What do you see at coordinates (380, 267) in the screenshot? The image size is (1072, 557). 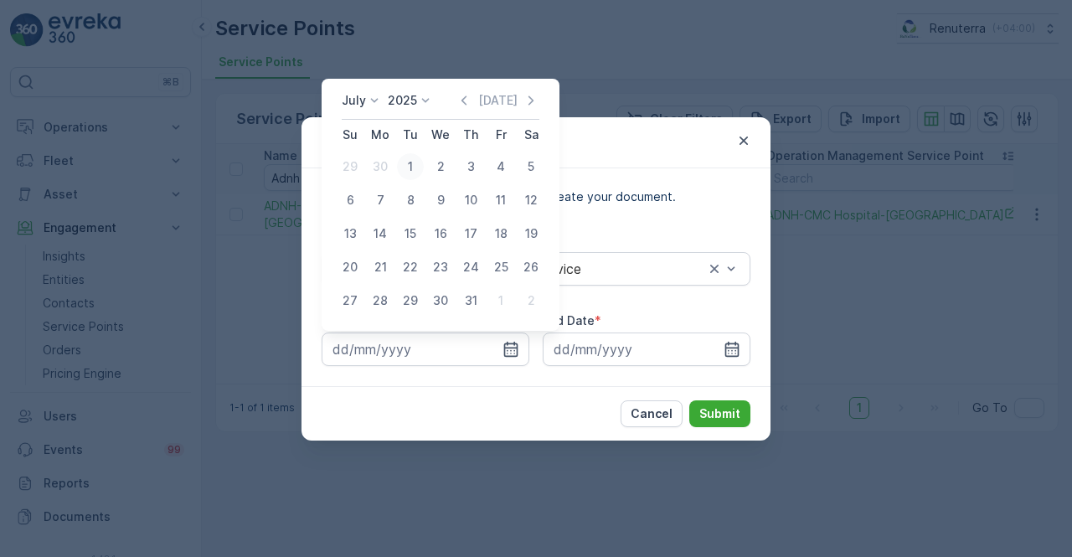 I see `div: 21` at bounding box center [380, 267].